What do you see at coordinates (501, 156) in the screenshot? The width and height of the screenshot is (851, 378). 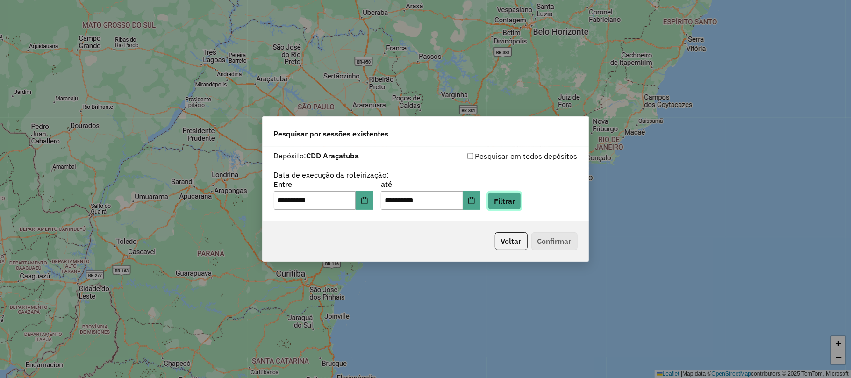 I see `div: Pesquisar em todos depósitos` at bounding box center [501, 156].